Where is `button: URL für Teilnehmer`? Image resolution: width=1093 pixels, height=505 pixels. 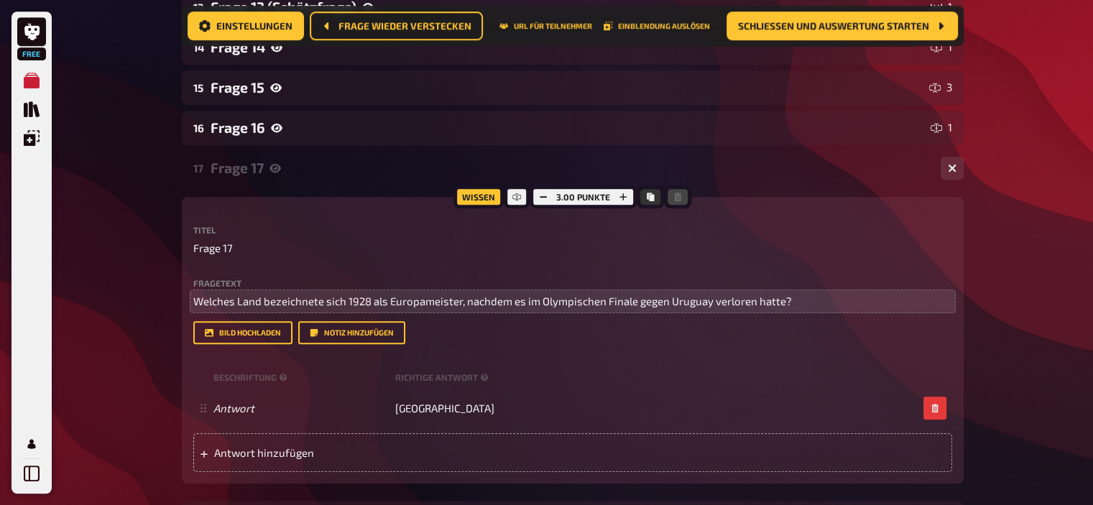 button: URL für Teilnehmer is located at coordinates (545, 26).